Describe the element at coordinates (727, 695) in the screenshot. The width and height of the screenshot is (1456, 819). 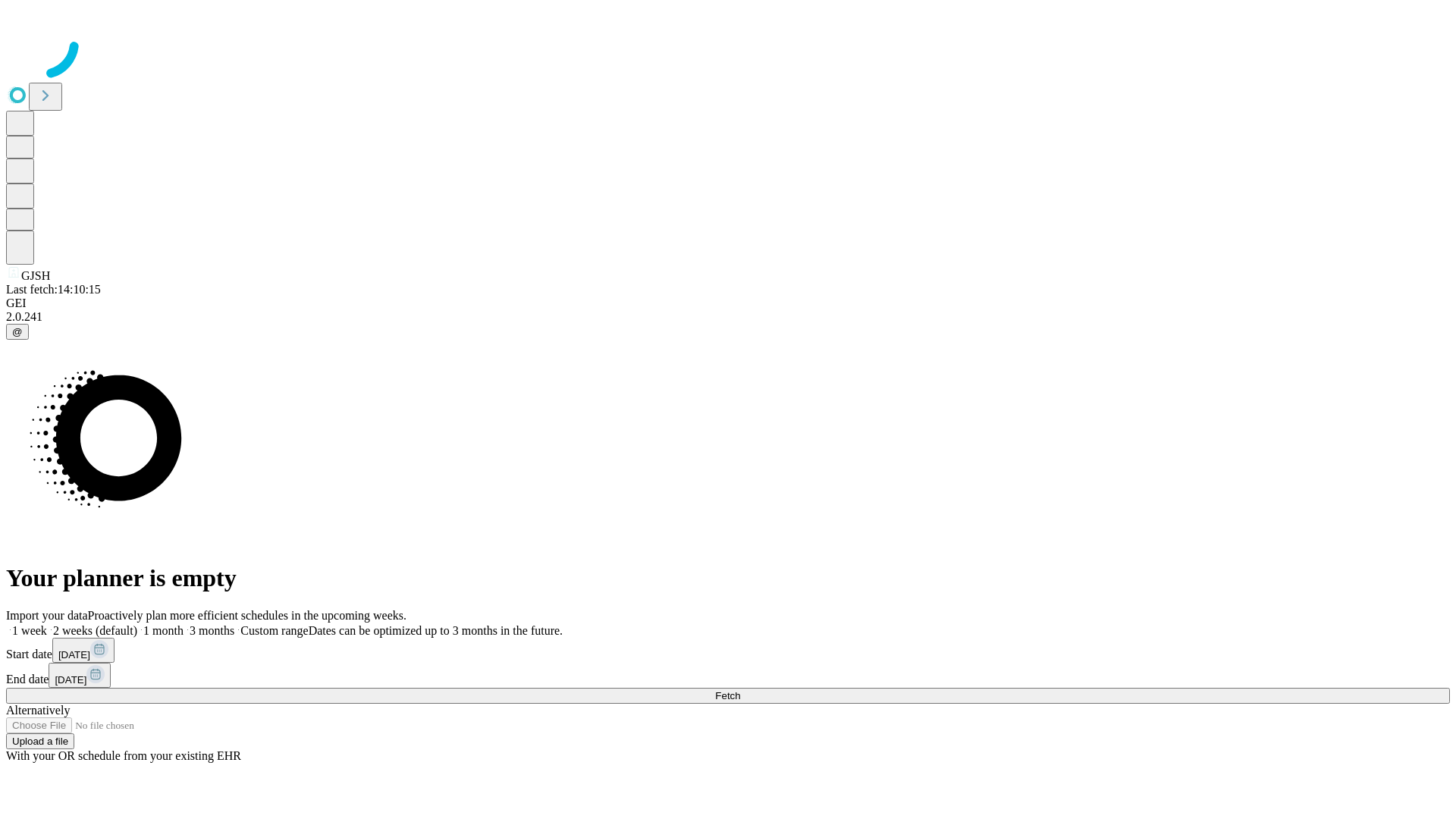
I see `span: Fetch` at that location.